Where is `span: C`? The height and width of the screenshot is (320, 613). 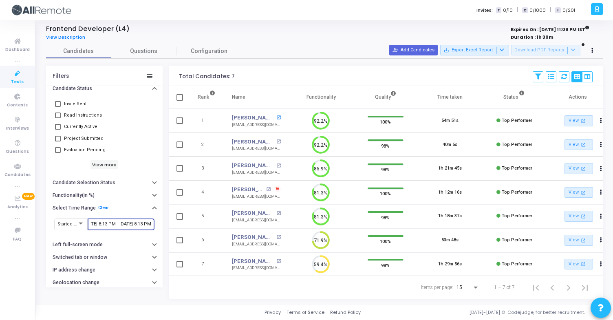 span: C is located at coordinates (525, 10).